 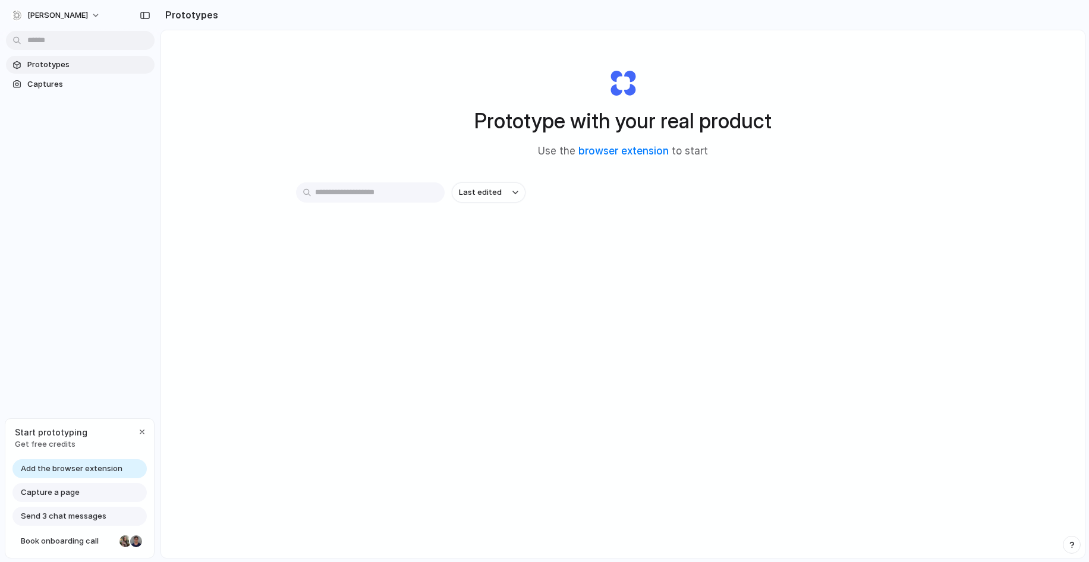 What do you see at coordinates (624, 151) in the screenshot?
I see `a: browser extension` at bounding box center [624, 151].